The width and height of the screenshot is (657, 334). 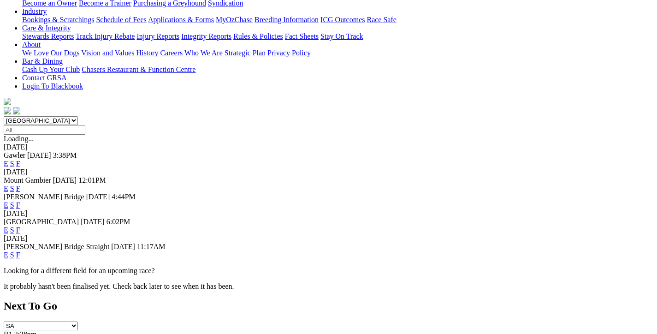 What do you see at coordinates (118, 221) in the screenshot?
I see `span: 6:02PM` at bounding box center [118, 221].